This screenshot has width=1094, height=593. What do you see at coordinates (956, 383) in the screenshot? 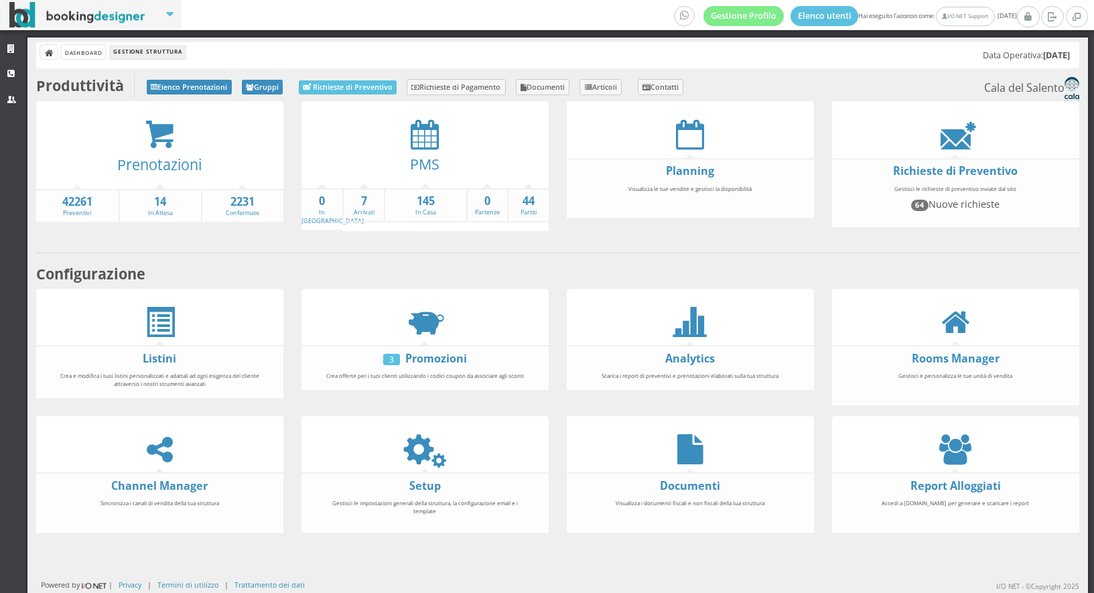
I see `div: Gestisci e personalizza le tue unità di vendita` at bounding box center [956, 383].